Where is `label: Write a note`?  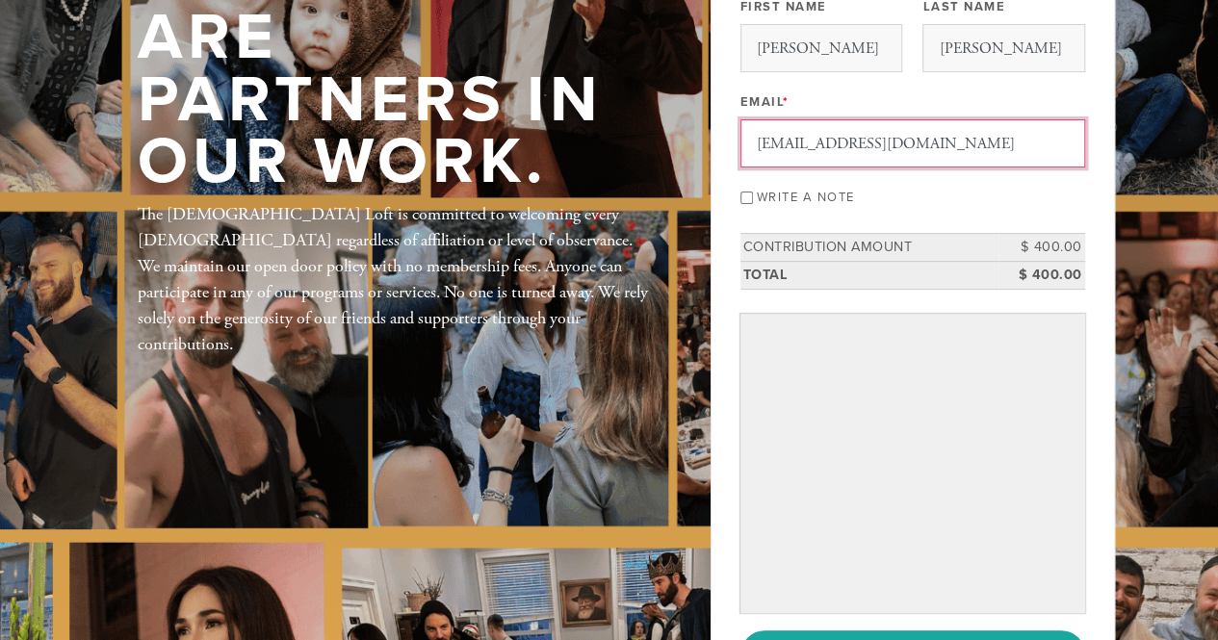 label: Write a note is located at coordinates (806, 197).